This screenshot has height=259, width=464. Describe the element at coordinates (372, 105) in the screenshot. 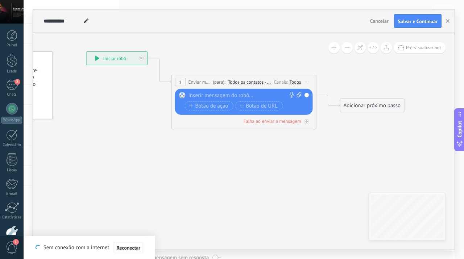

I see `div: Adicionar próximo passo` at that location.